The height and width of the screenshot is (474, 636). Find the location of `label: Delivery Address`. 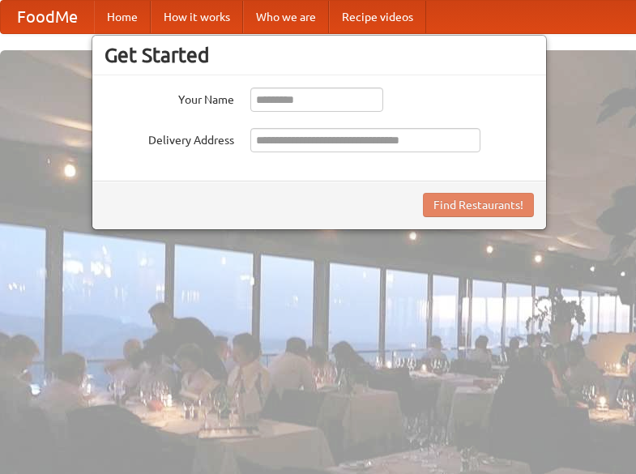

label: Delivery Address is located at coordinates (169, 138).